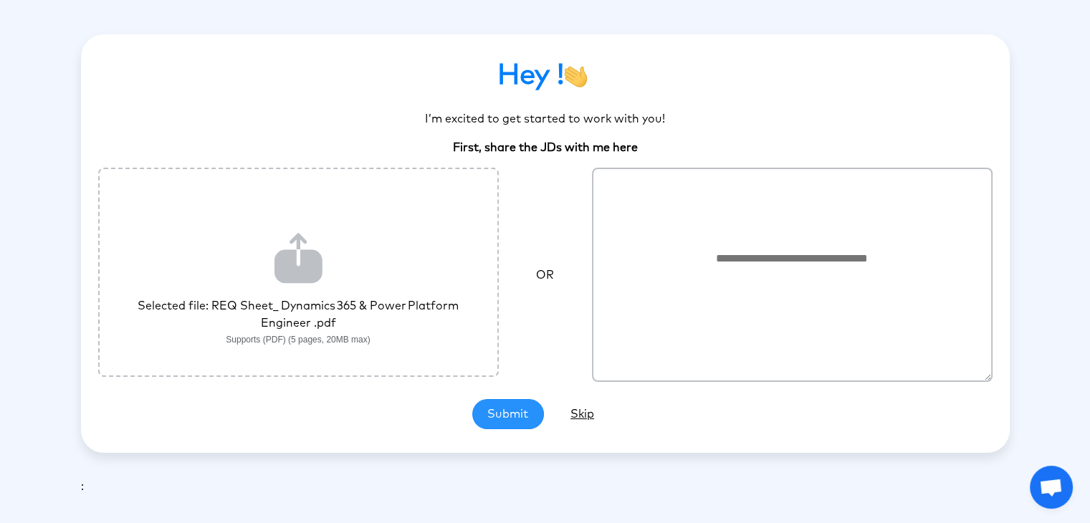  What do you see at coordinates (545, 76) in the screenshot?
I see `h1: Hey !` at bounding box center [545, 76].